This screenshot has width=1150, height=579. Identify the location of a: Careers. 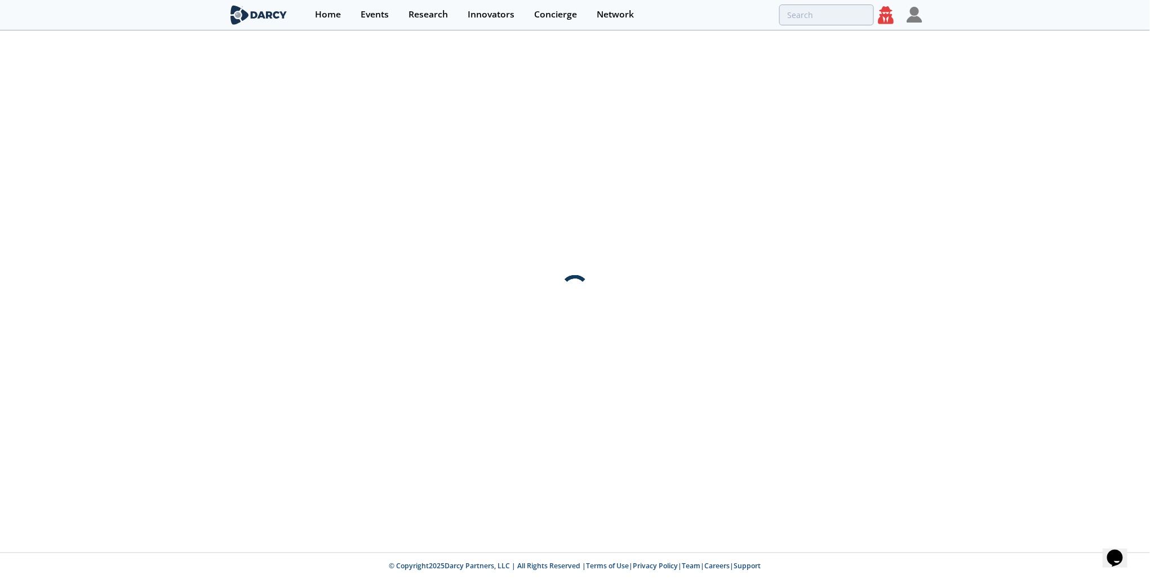
(717, 565).